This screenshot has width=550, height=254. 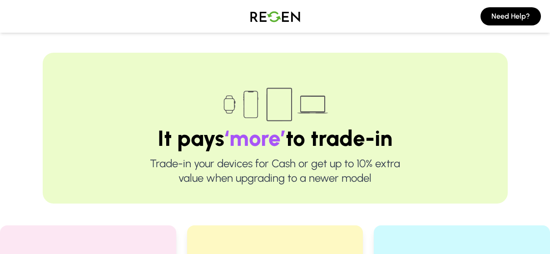 What do you see at coordinates (275, 104) in the screenshot?
I see `img: Trade-in devices` at bounding box center [275, 104].